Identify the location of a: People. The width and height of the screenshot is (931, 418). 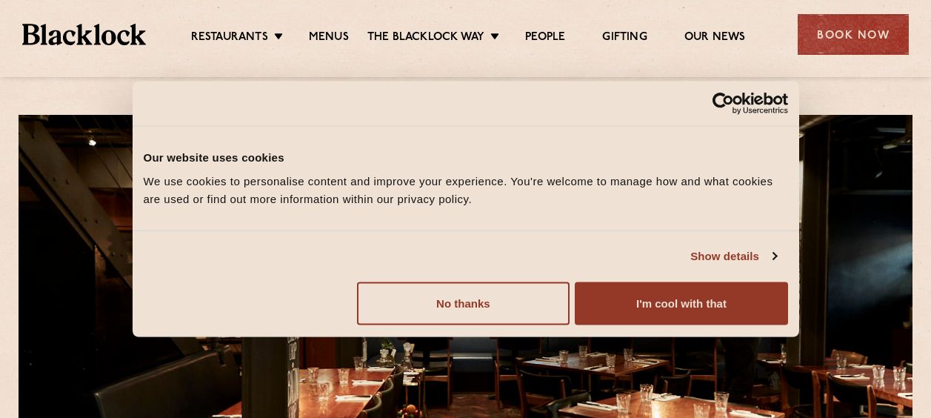
(545, 39).